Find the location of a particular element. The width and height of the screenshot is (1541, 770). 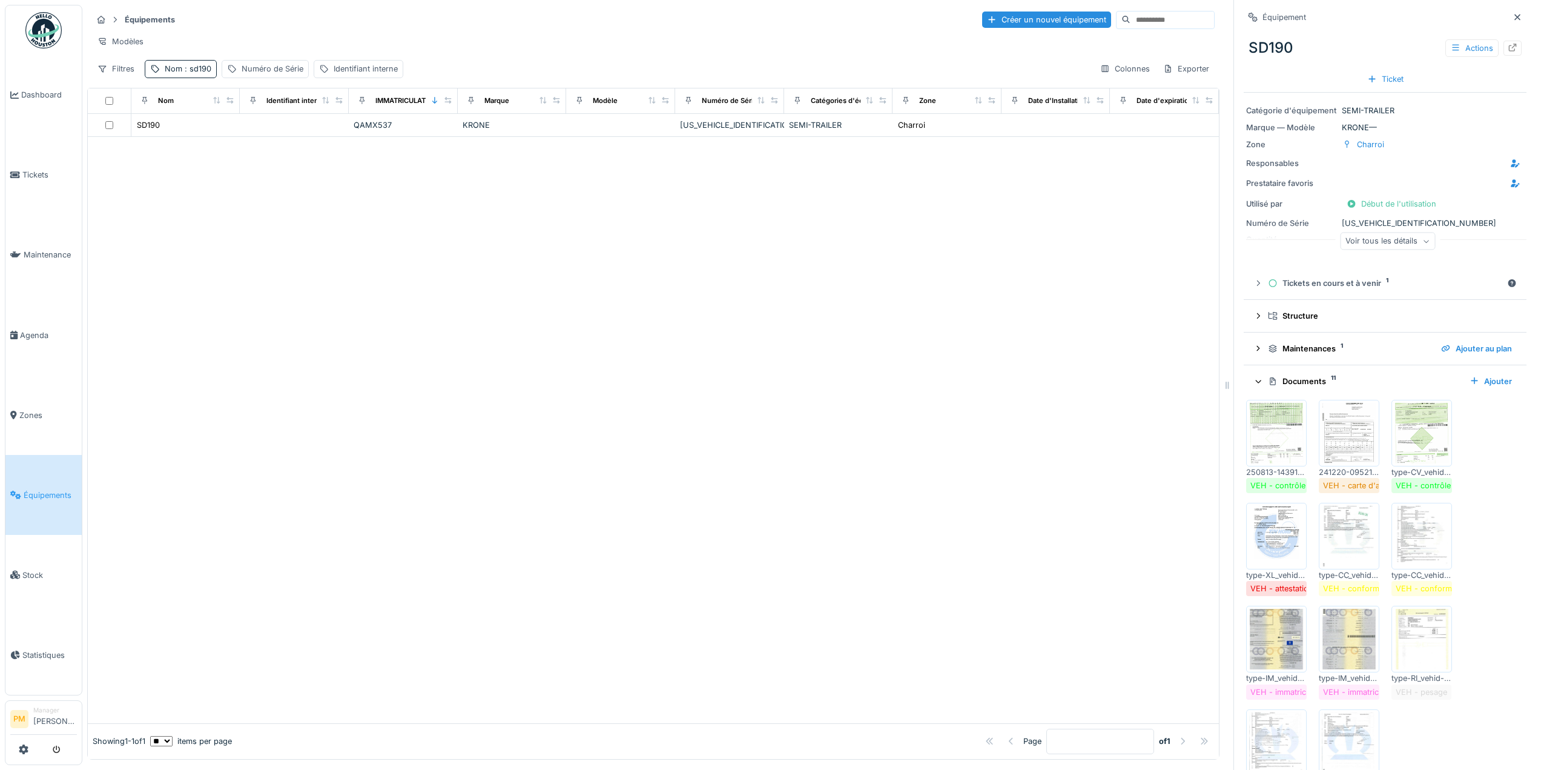

div: VEH - carte d'assurance is located at coordinates (1369, 485).